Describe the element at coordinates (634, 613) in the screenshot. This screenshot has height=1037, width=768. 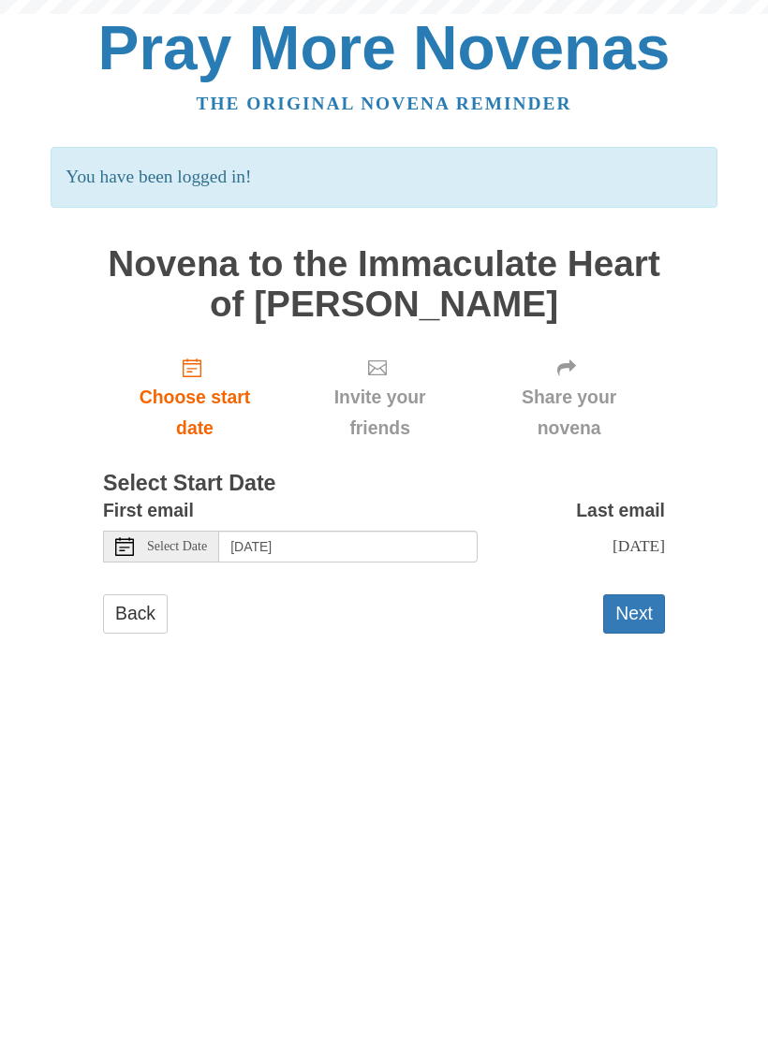
I see `button: Next` at that location.